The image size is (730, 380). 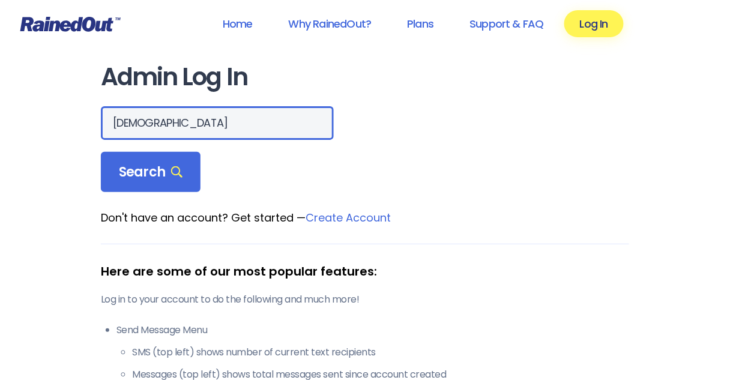 What do you see at coordinates (594, 23) in the screenshot?
I see `a: Log In` at bounding box center [594, 23].